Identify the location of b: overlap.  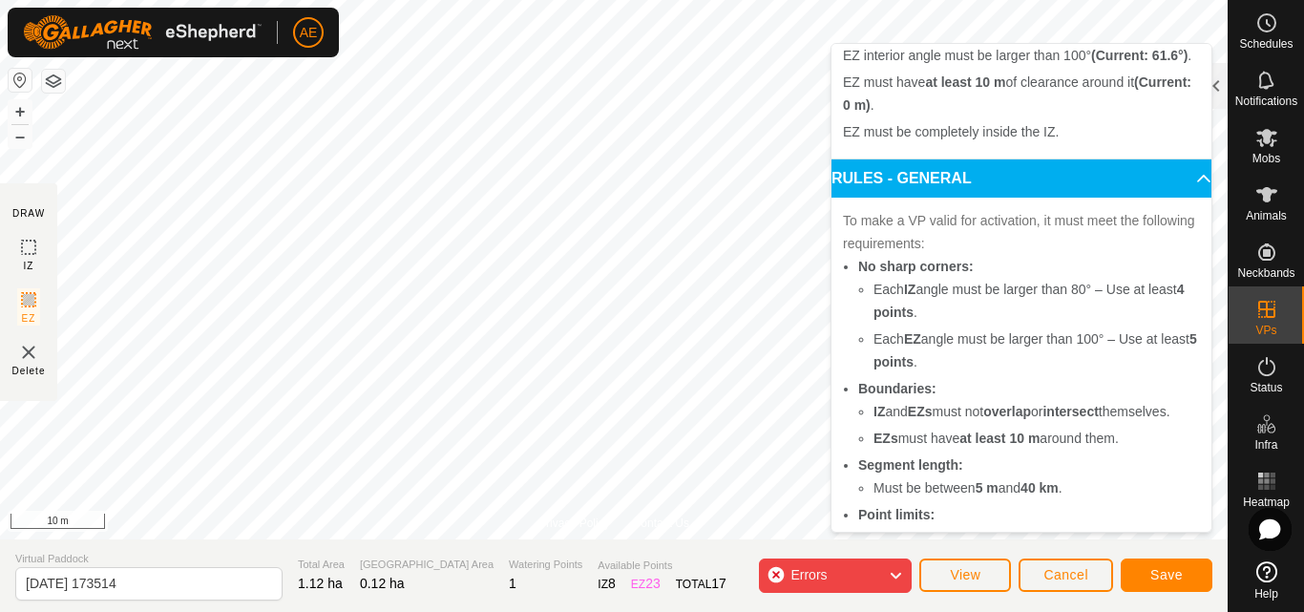
(1007, 411).